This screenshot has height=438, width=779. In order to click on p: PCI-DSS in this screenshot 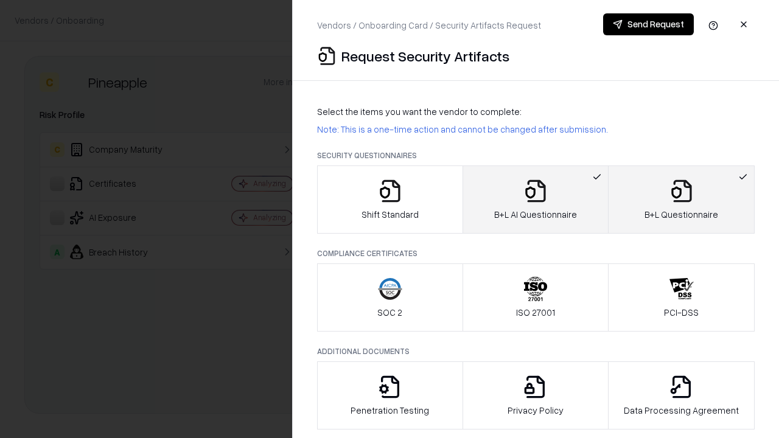, I will do `click(681, 312)`.